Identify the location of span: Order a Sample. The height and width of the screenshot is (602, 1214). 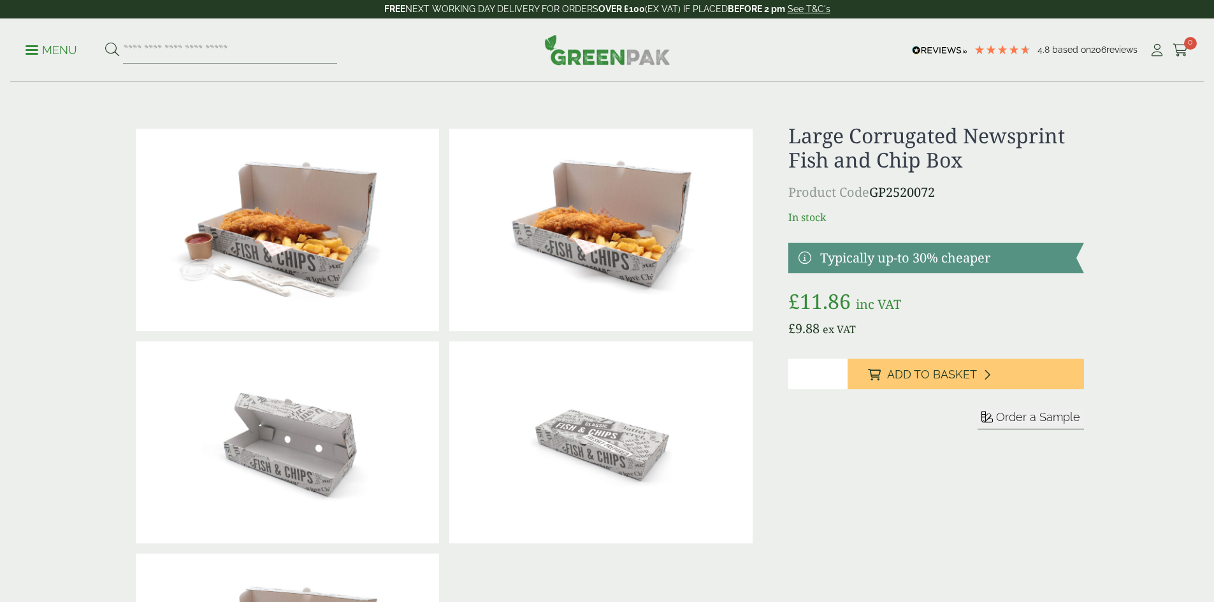
(1038, 417).